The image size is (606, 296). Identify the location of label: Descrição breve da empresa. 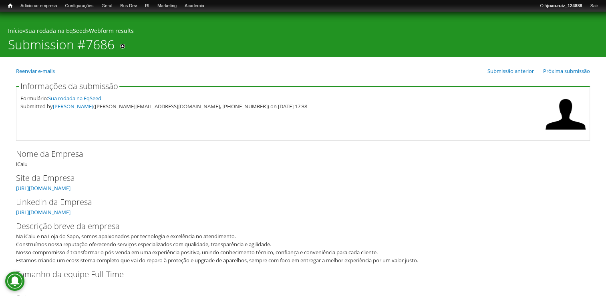
(297, 226).